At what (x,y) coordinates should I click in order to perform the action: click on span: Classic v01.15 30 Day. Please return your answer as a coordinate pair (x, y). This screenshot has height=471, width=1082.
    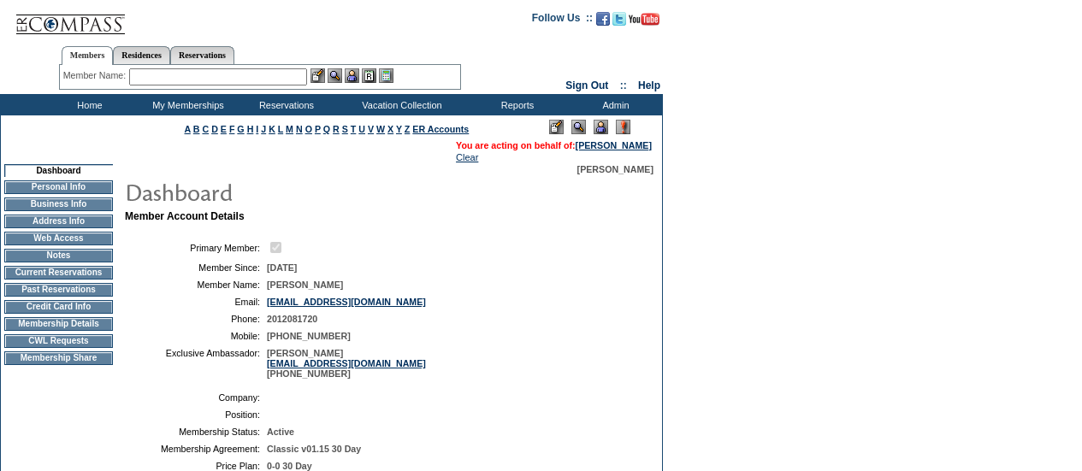
    Looking at the image, I should click on (314, 449).